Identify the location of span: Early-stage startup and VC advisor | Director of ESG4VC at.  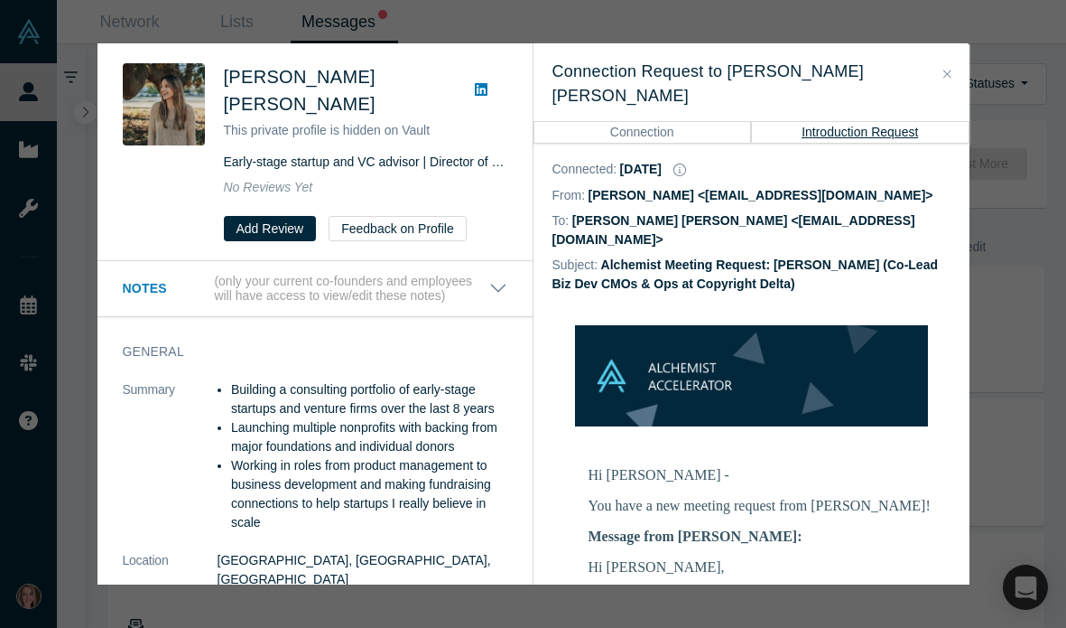
(402, 162).